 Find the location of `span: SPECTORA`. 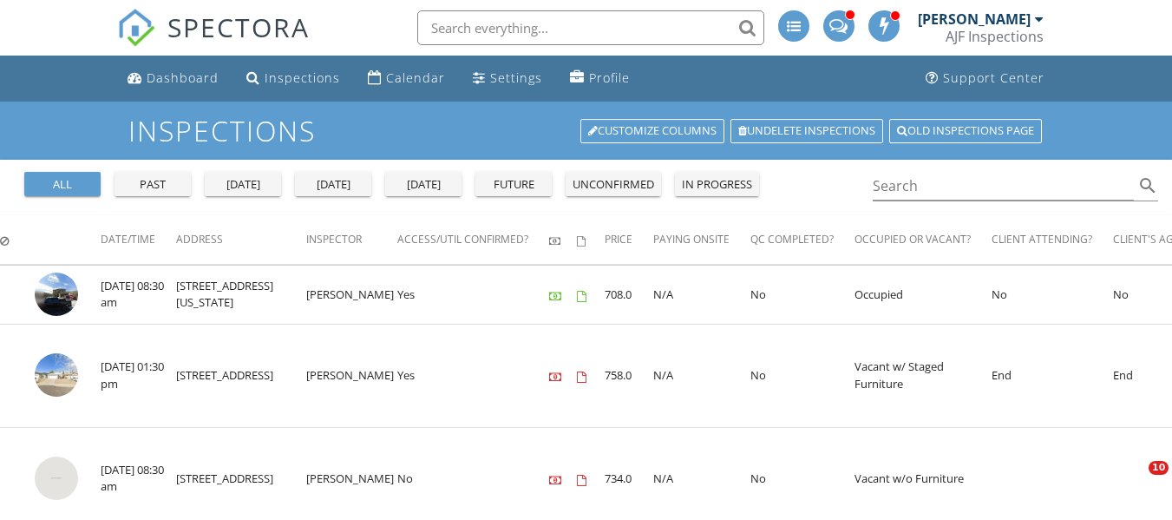

span: SPECTORA is located at coordinates (239, 27).